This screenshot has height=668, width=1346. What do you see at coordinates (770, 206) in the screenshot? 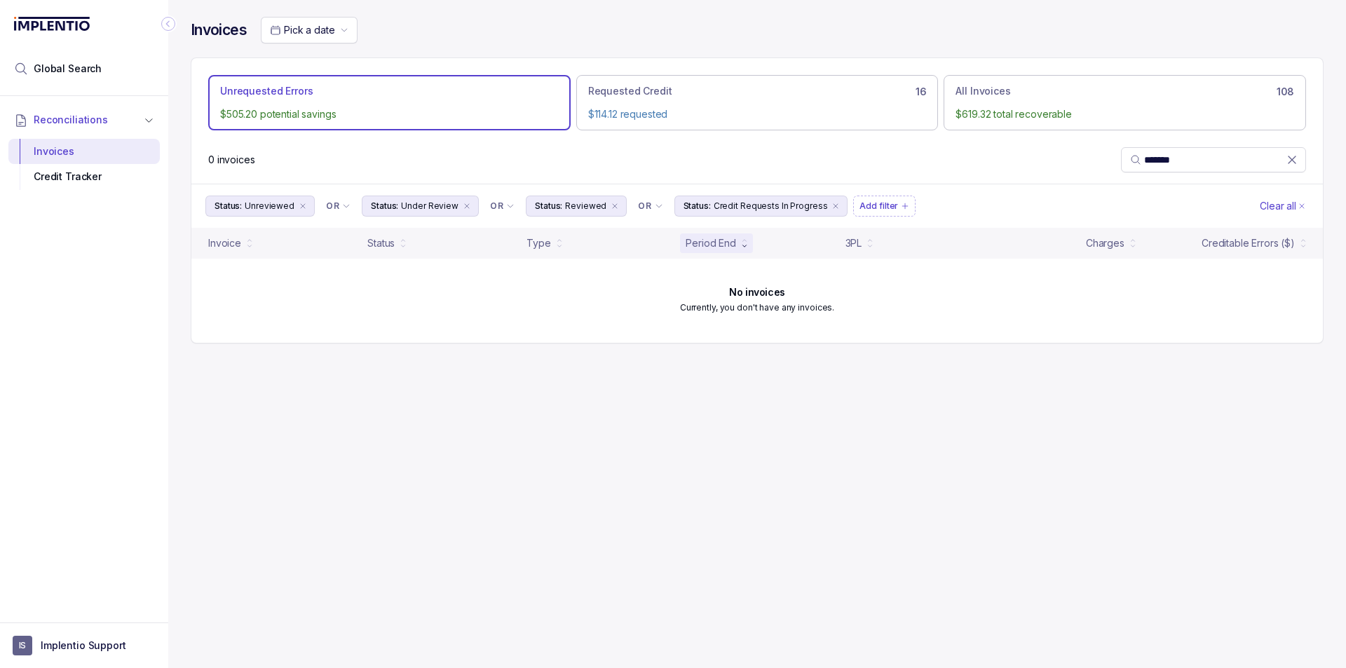
I see `p: Credit Requests In Progress` at bounding box center [770, 206].